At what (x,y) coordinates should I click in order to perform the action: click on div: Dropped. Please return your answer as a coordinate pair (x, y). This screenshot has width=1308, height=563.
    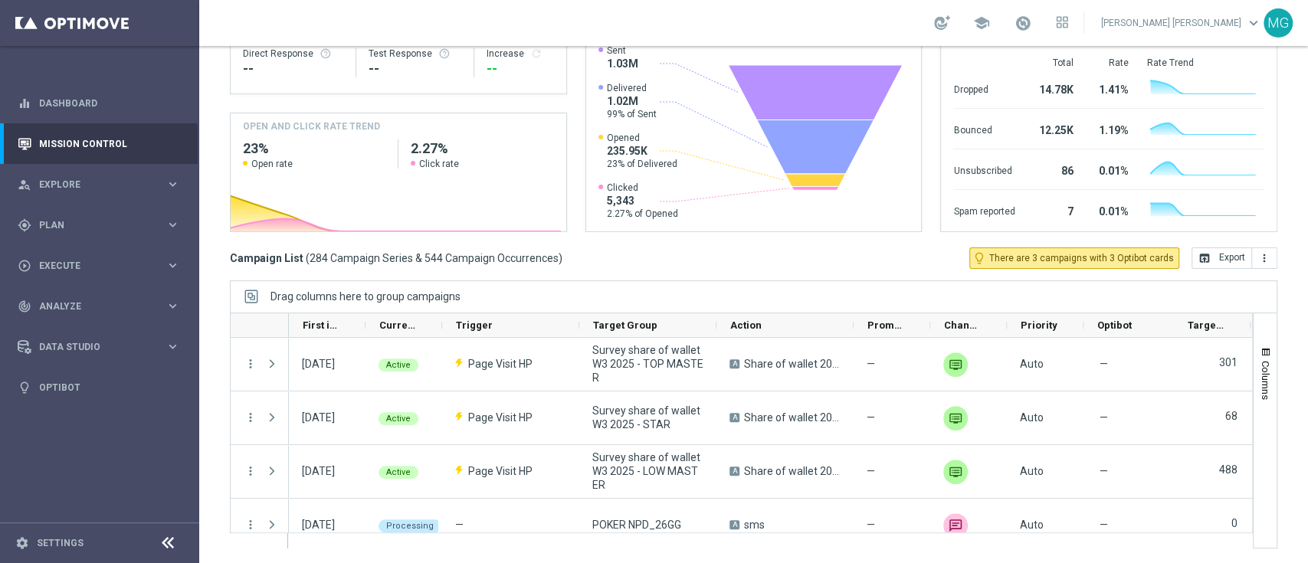
    Looking at the image, I should click on (984, 88).